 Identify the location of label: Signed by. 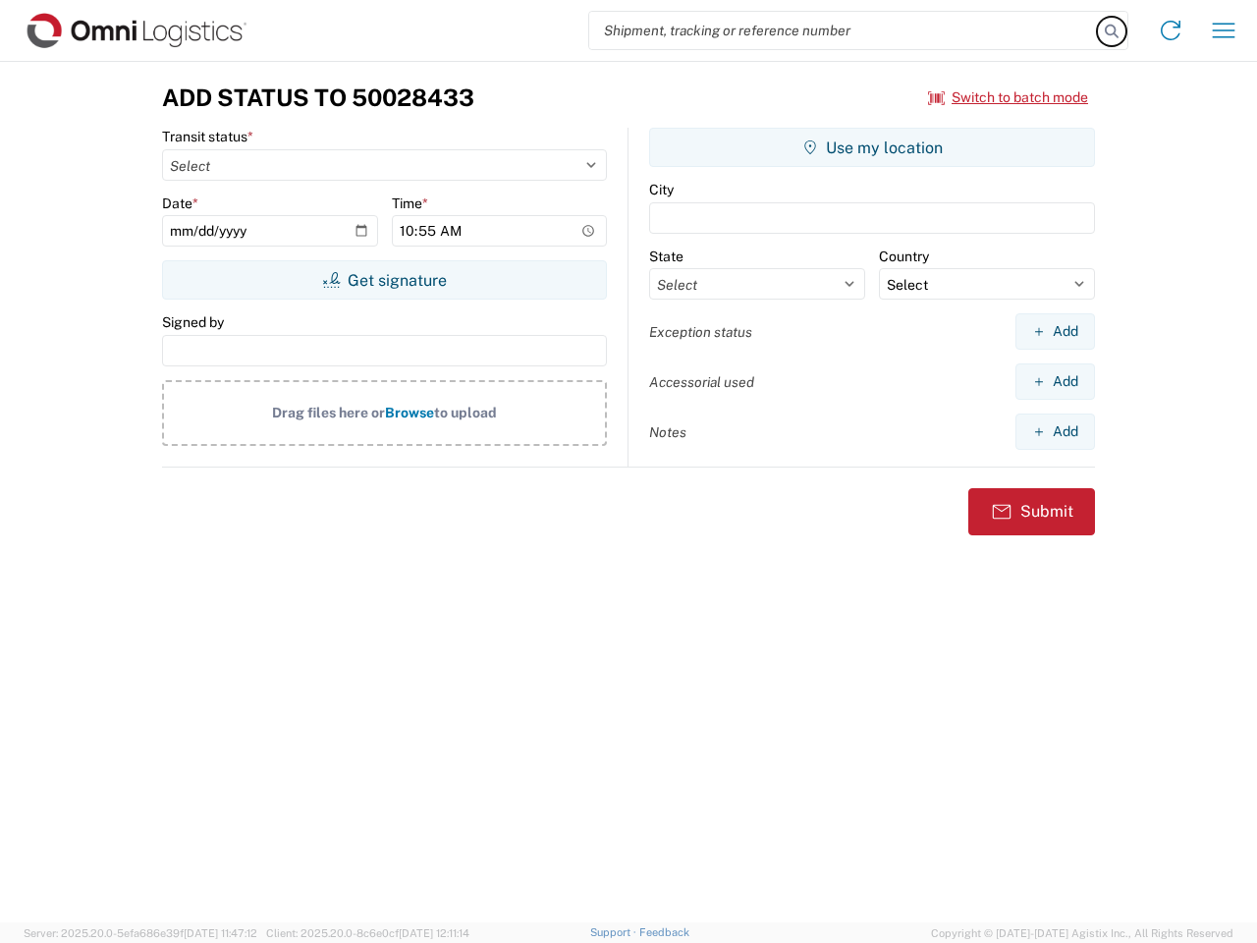
(193, 322).